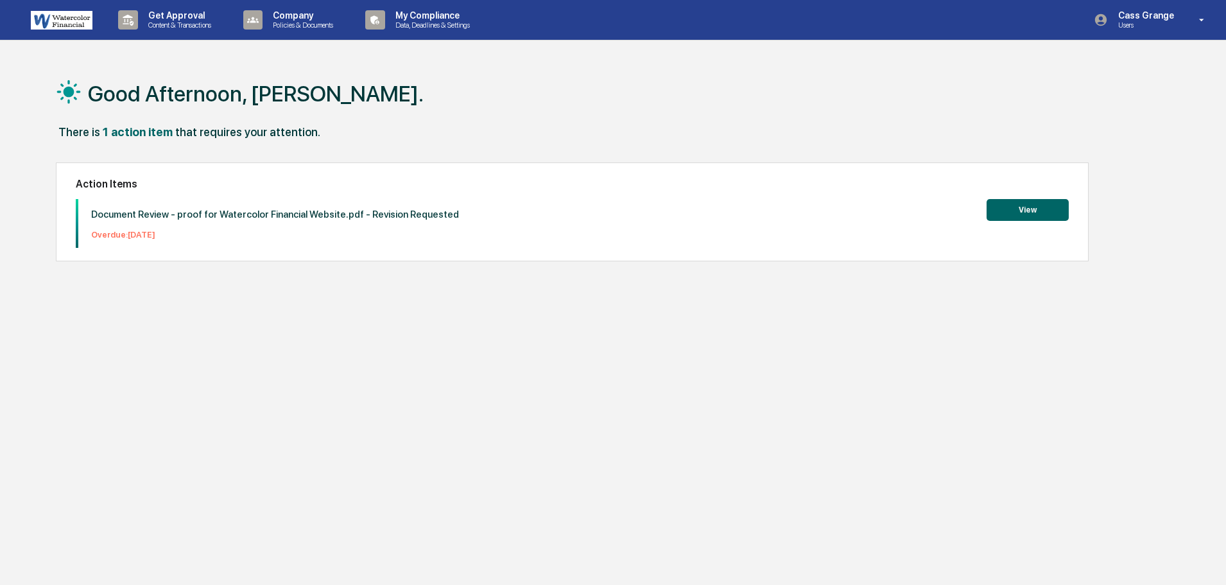 Image resolution: width=1226 pixels, height=585 pixels. Describe the element at coordinates (1028, 210) in the screenshot. I see `button: View` at that location.